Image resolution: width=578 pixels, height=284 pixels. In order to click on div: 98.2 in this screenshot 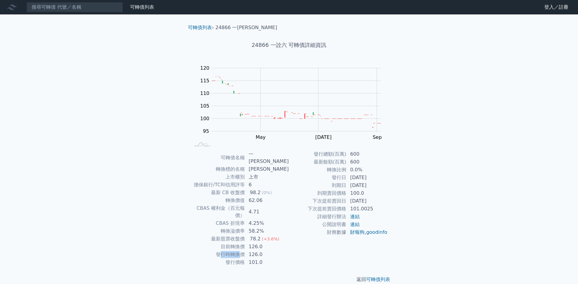, I will do `click(255, 193)`.